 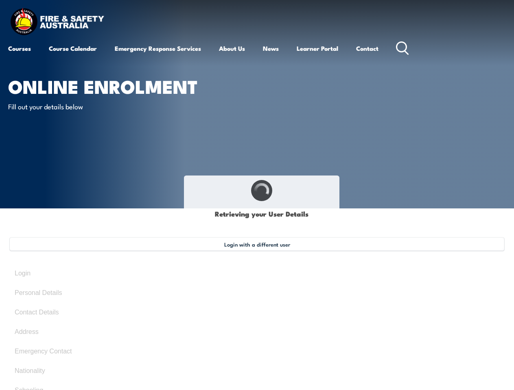 What do you see at coordinates (82, 106) in the screenshot?
I see `p: Fill out your details below` at bounding box center [82, 106].